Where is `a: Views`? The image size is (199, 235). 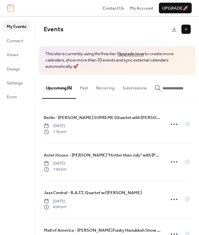 a: Views is located at coordinates (16, 54).